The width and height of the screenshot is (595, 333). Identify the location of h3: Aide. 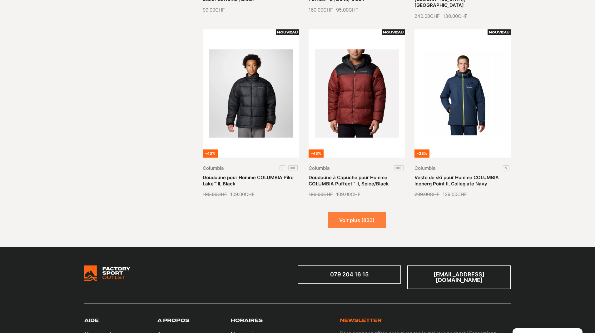
(92, 321).